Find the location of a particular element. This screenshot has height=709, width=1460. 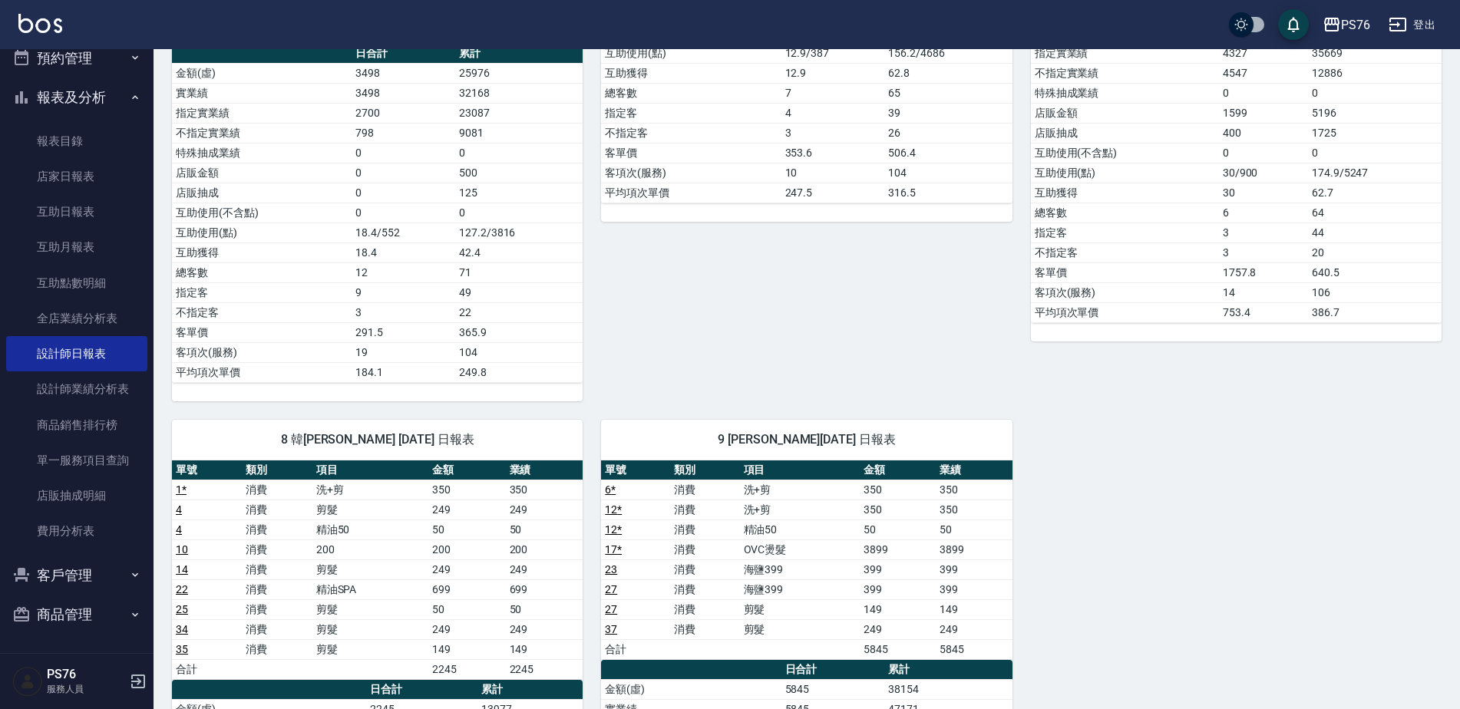

p: 服務人員 is located at coordinates (86, 689).